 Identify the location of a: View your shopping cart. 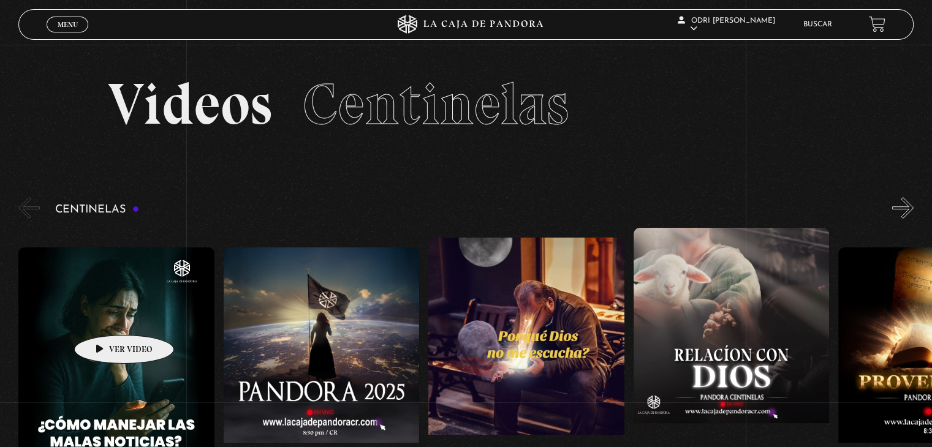
(877, 24).